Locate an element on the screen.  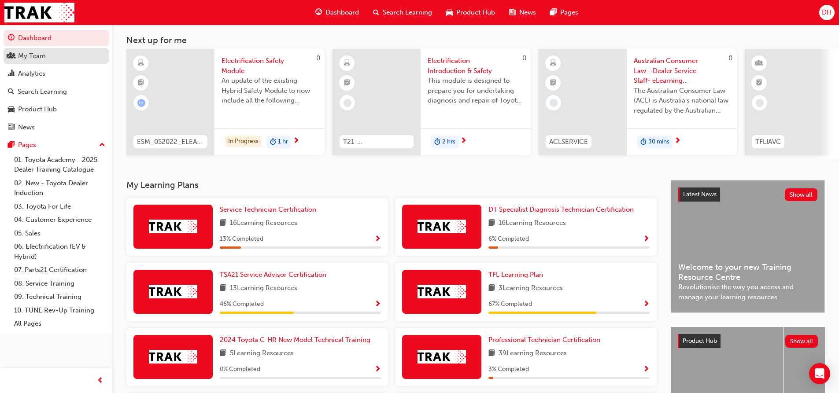
span: Product Hub is located at coordinates (476, 12).